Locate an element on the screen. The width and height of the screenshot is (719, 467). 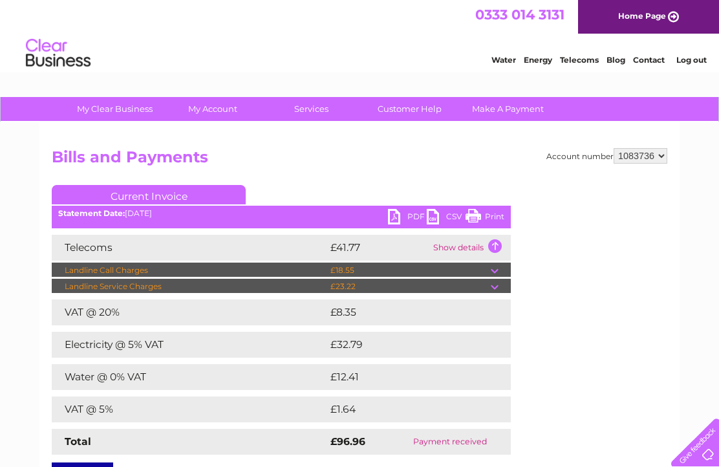
strong: £96.96 is located at coordinates (348, 441).